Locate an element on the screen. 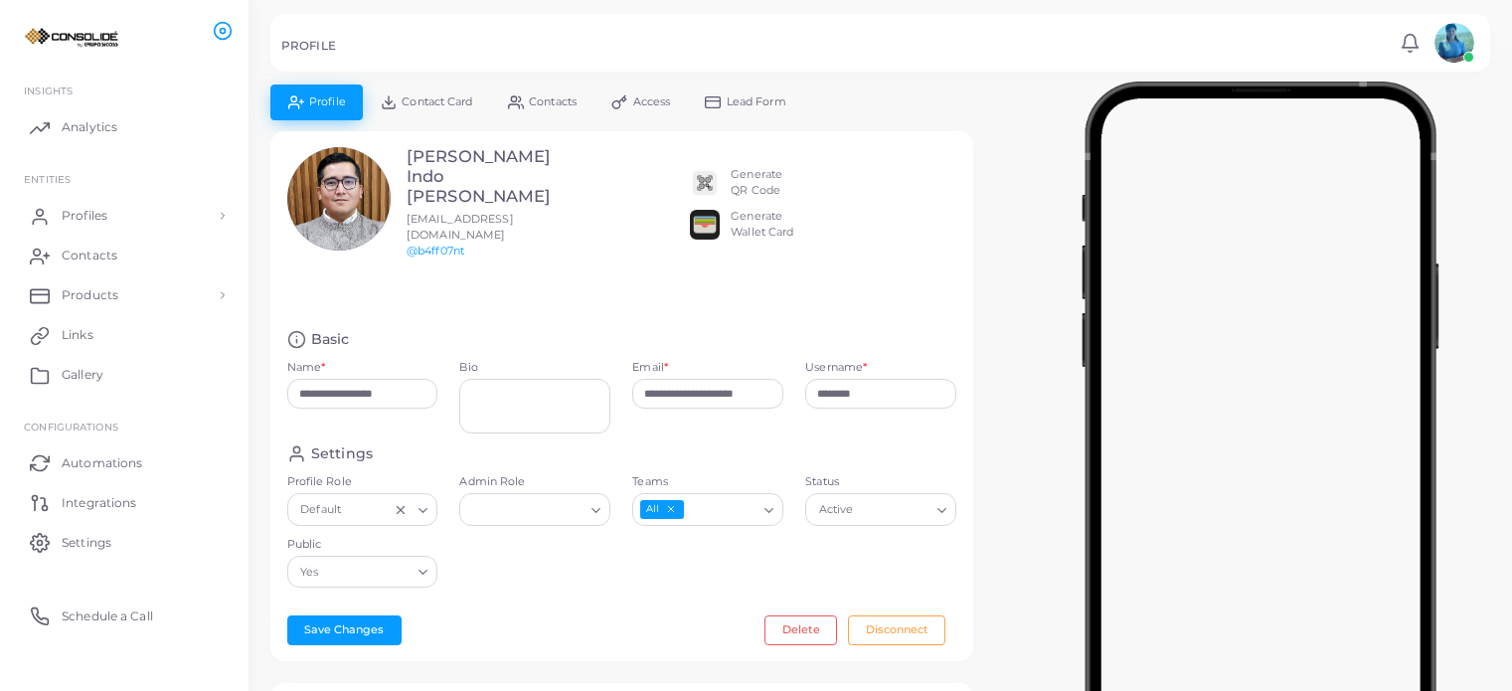 This screenshot has width=1512, height=691. span: Gallery is located at coordinates (82, 375).